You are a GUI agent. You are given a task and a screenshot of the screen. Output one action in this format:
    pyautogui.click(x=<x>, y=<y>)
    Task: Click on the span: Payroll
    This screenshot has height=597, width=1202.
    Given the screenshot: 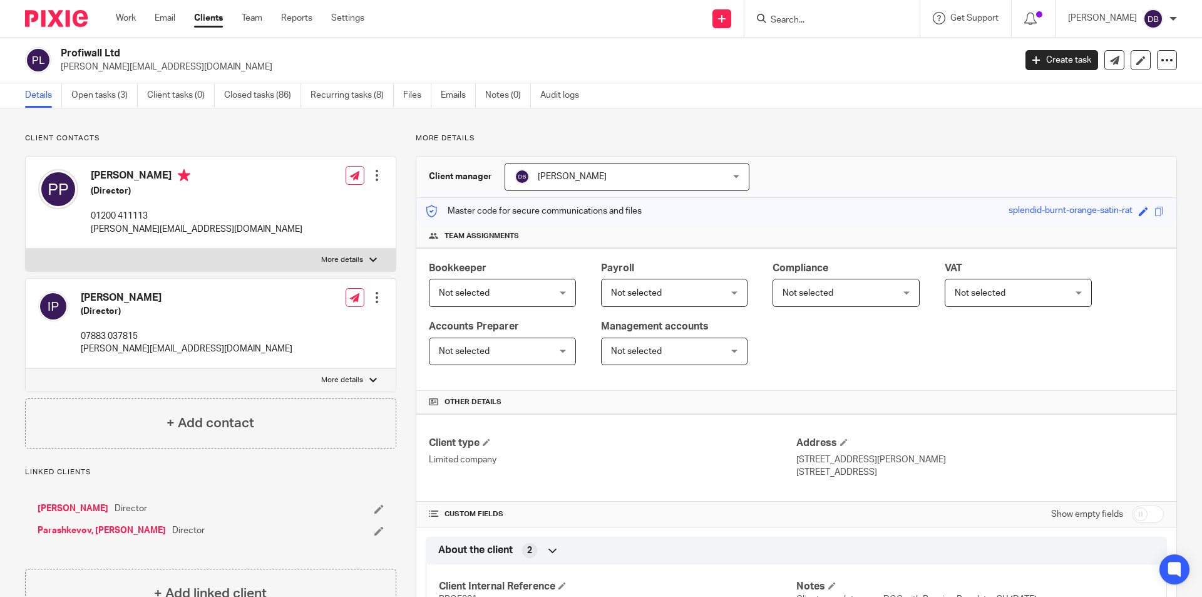 What is the action you would take?
    pyautogui.click(x=617, y=268)
    